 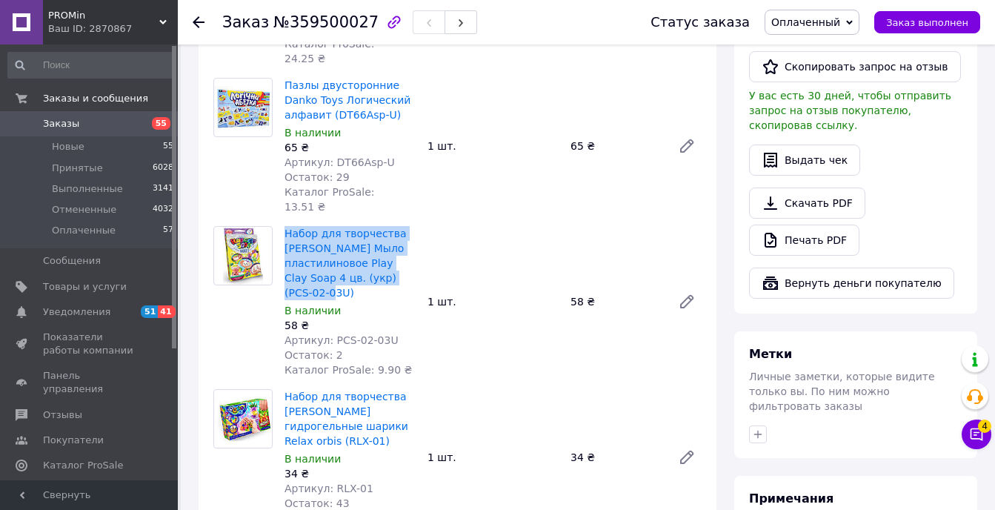 I want to click on img: Набор для творчества Danko Toys Мыло пластилиновое Play Clay Soap 4 цв. (укр) (PCS-02-03U), so click(x=243, y=255).